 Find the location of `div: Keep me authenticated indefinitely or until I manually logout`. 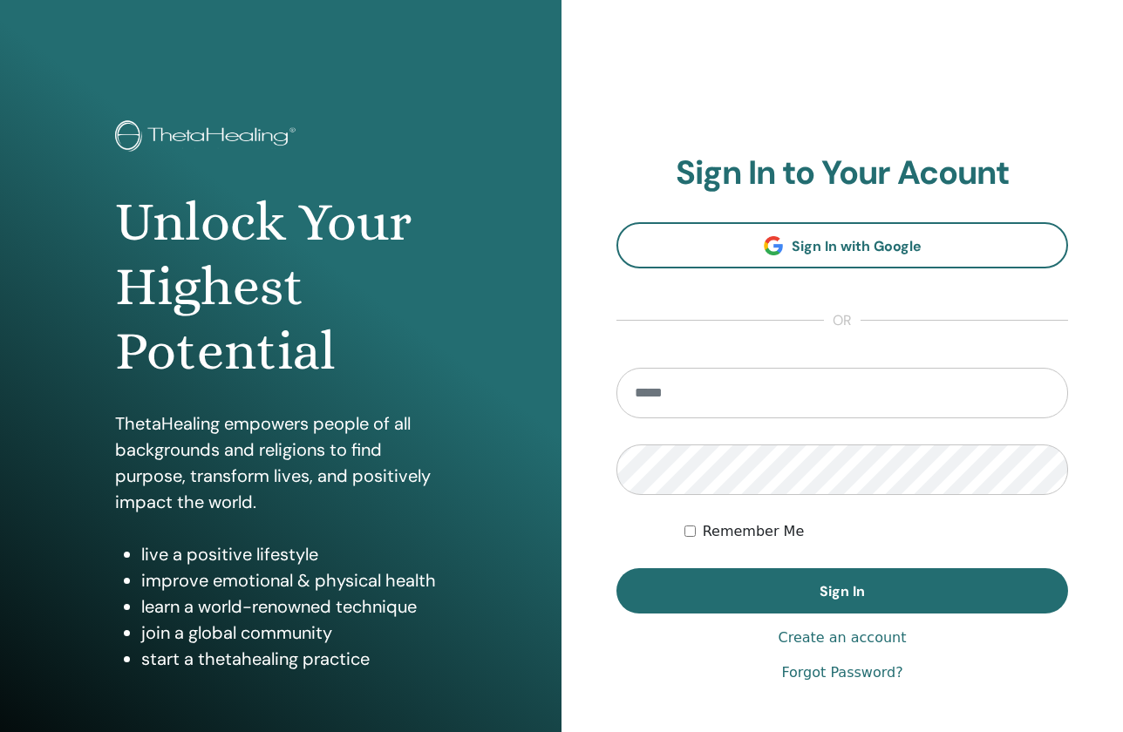

div: Keep me authenticated indefinitely or until I manually logout is located at coordinates (876, 532).